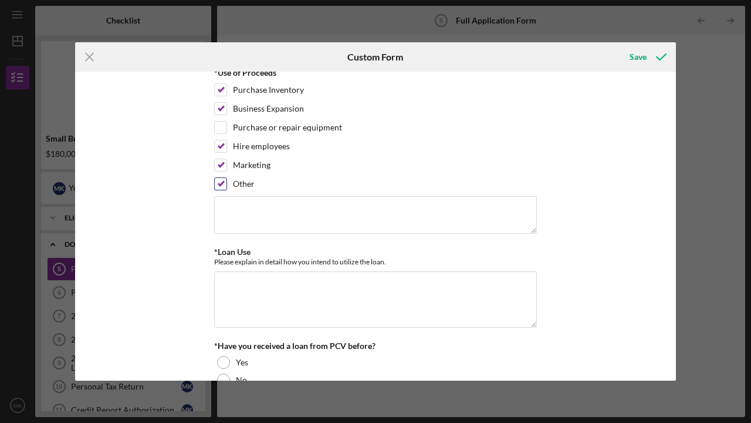 The height and width of the screenshot is (423, 751). Describe the element at coordinates (376, 73) in the screenshot. I see `div: *Use of Proceeds` at that location.